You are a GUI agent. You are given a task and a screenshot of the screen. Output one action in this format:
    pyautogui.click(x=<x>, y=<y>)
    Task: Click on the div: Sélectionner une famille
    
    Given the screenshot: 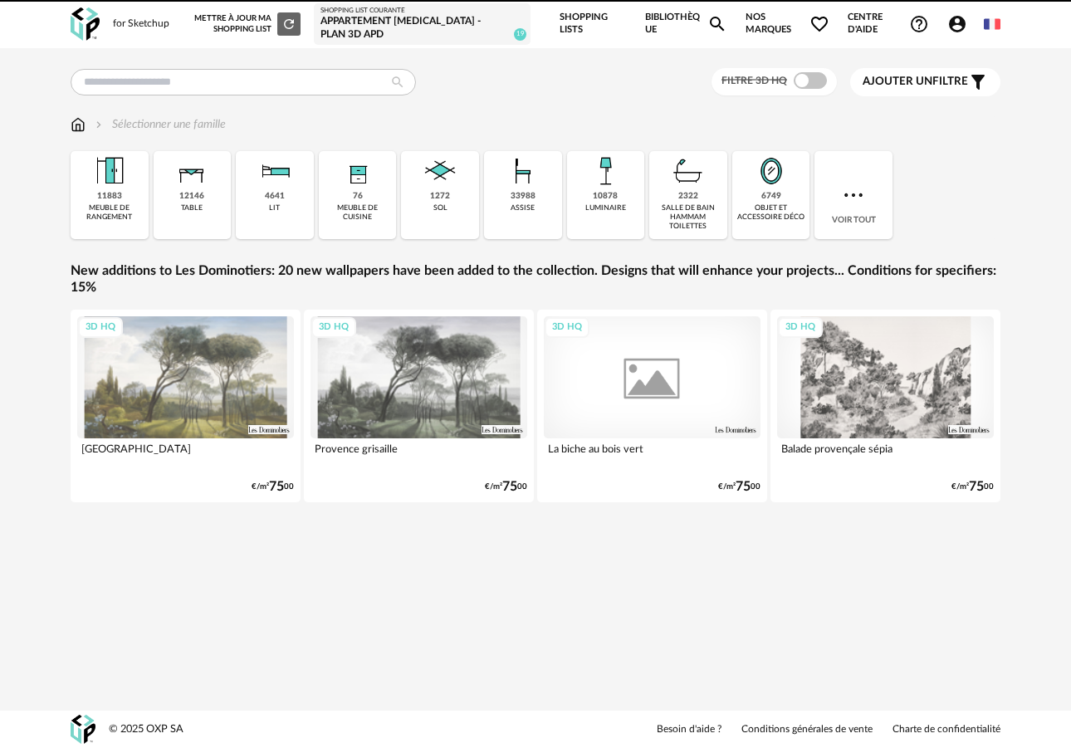 What is the action you would take?
    pyautogui.click(x=159, y=125)
    